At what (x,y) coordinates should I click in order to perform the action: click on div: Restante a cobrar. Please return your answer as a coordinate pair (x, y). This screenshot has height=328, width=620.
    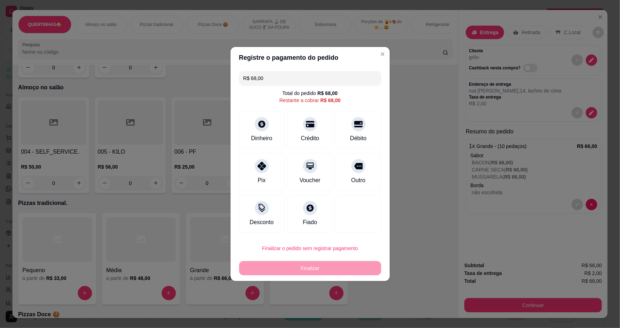
    Looking at the image, I should click on (310, 100).